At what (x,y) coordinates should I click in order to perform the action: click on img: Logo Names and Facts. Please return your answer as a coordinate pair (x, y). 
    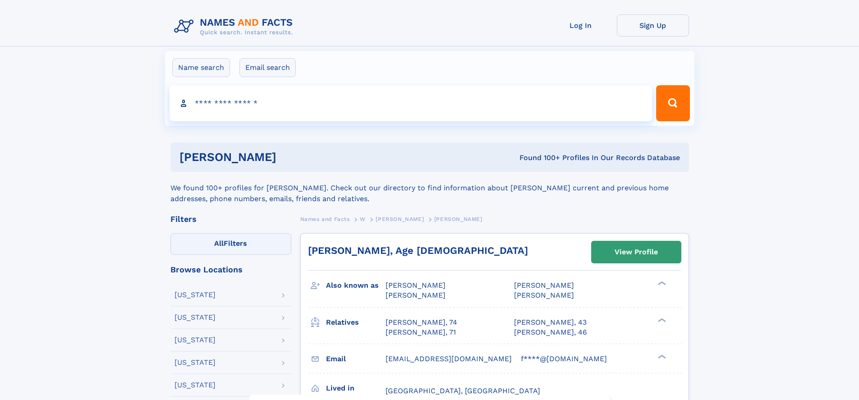
    Looking at the image, I should click on (235, 27).